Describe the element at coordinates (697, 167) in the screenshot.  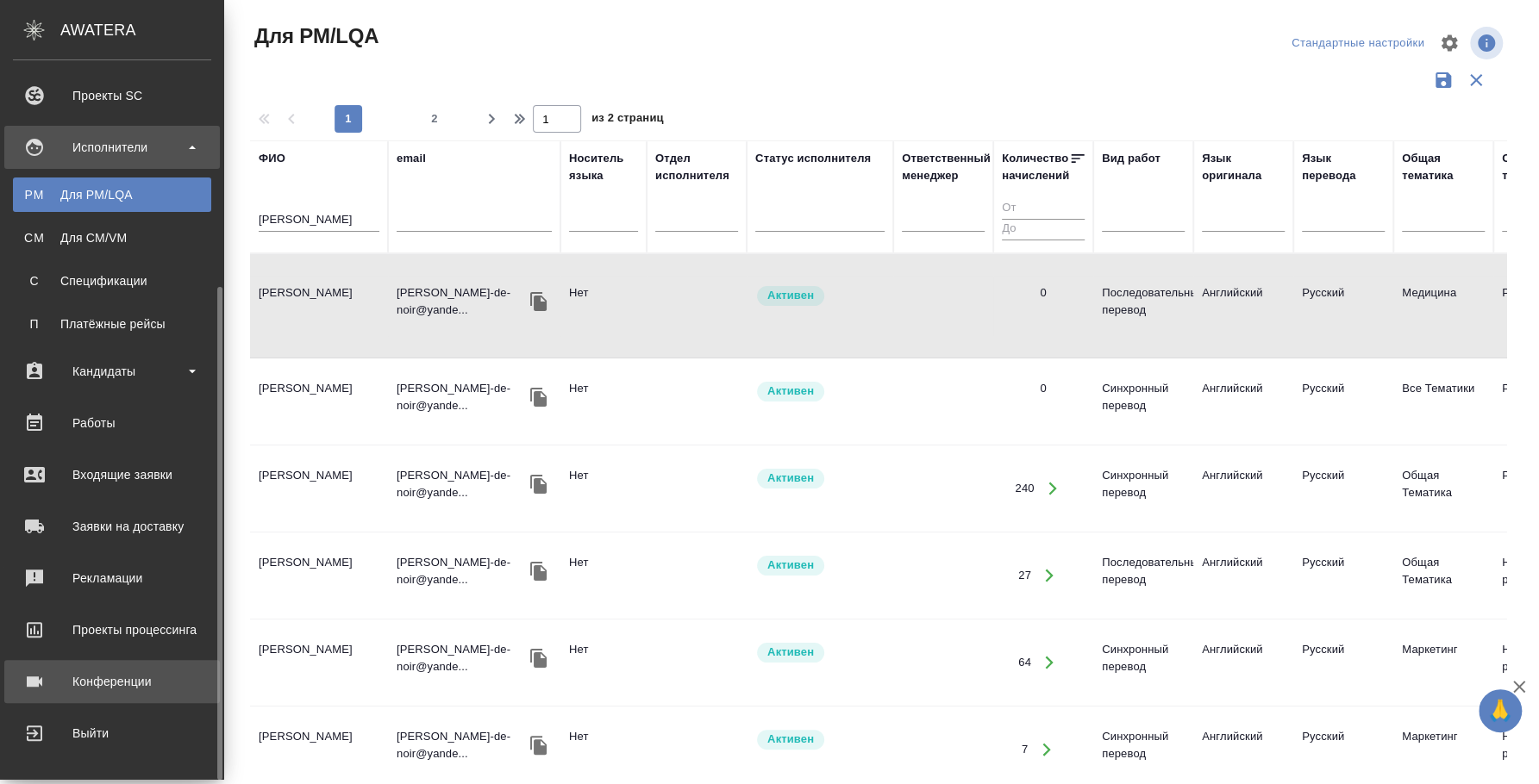
I see `div: Отдел исполнителя` at that location.